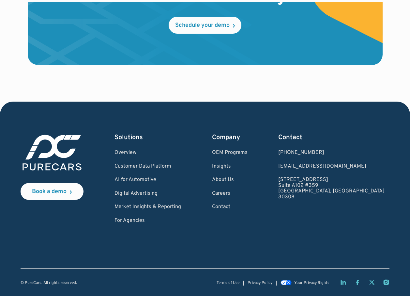 The image size is (410, 296). Describe the element at coordinates (202, 25) in the screenshot. I see `div: Schedule your demo` at that location.